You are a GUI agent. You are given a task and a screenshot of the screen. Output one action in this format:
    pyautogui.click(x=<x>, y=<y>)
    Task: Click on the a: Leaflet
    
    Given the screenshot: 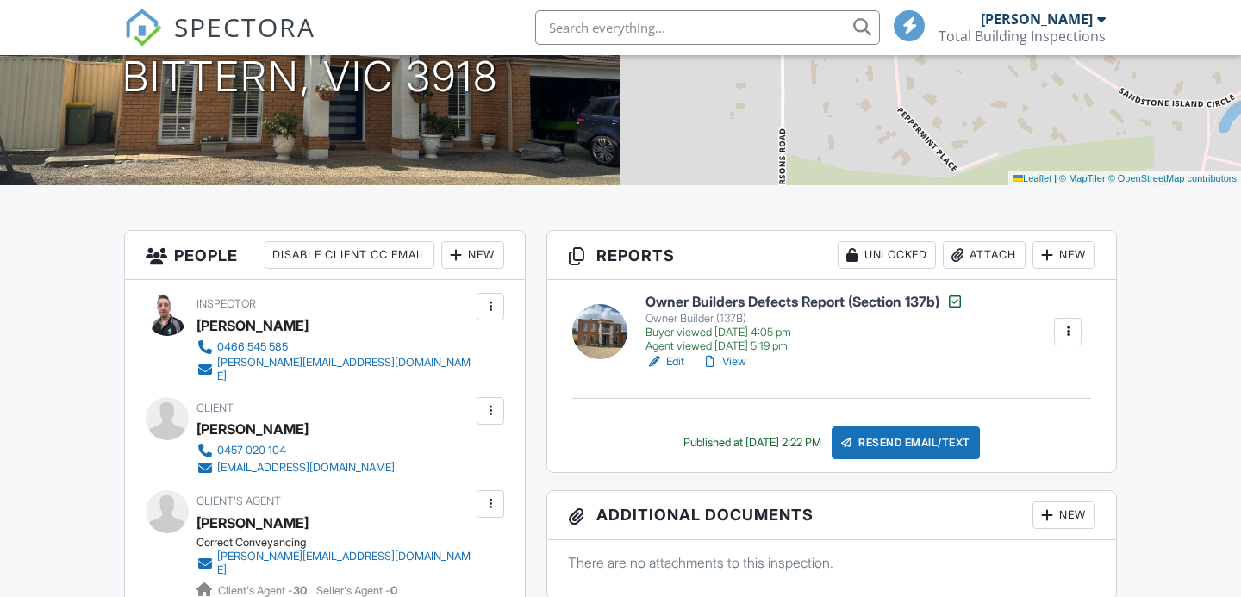 What is the action you would take?
    pyautogui.click(x=1032, y=178)
    